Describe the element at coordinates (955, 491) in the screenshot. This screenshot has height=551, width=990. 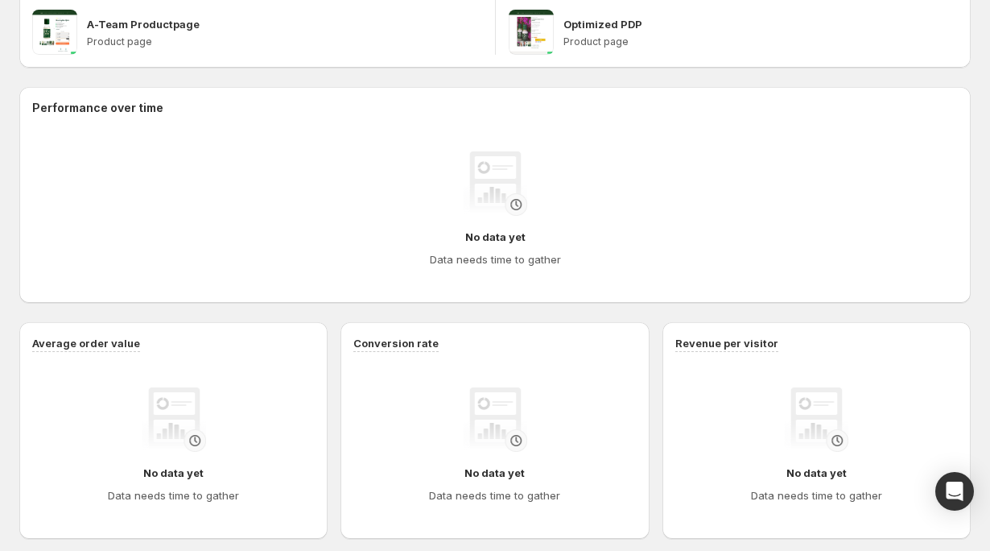
I see `div: Open Intercom Messenger` at that location.